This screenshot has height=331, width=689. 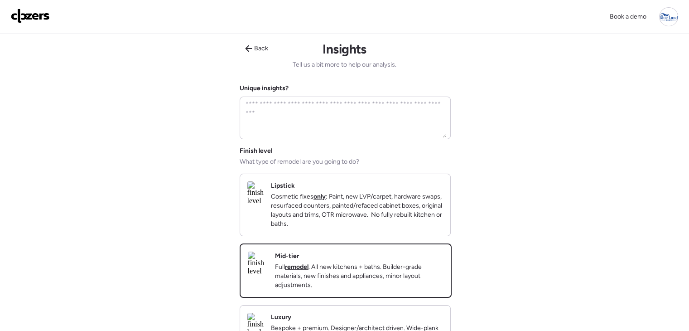 I want to click on span: Back, so click(x=261, y=48).